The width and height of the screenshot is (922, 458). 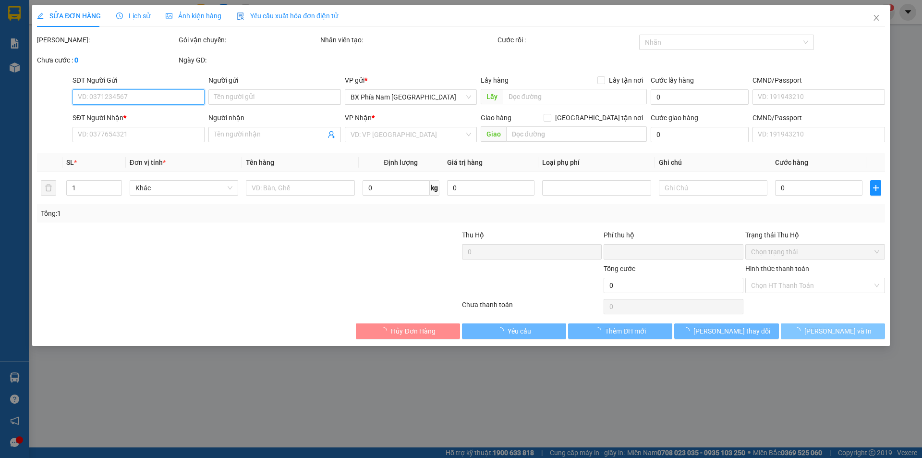 What do you see at coordinates (248, 40) in the screenshot?
I see `div: Gói vận chuyển:` at bounding box center [248, 40].